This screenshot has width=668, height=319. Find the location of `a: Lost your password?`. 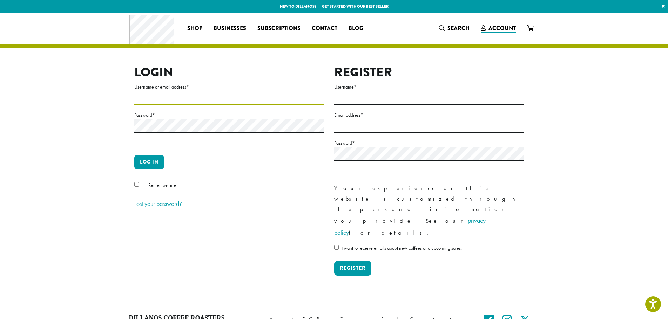

a: Lost your password? is located at coordinates (158, 204).